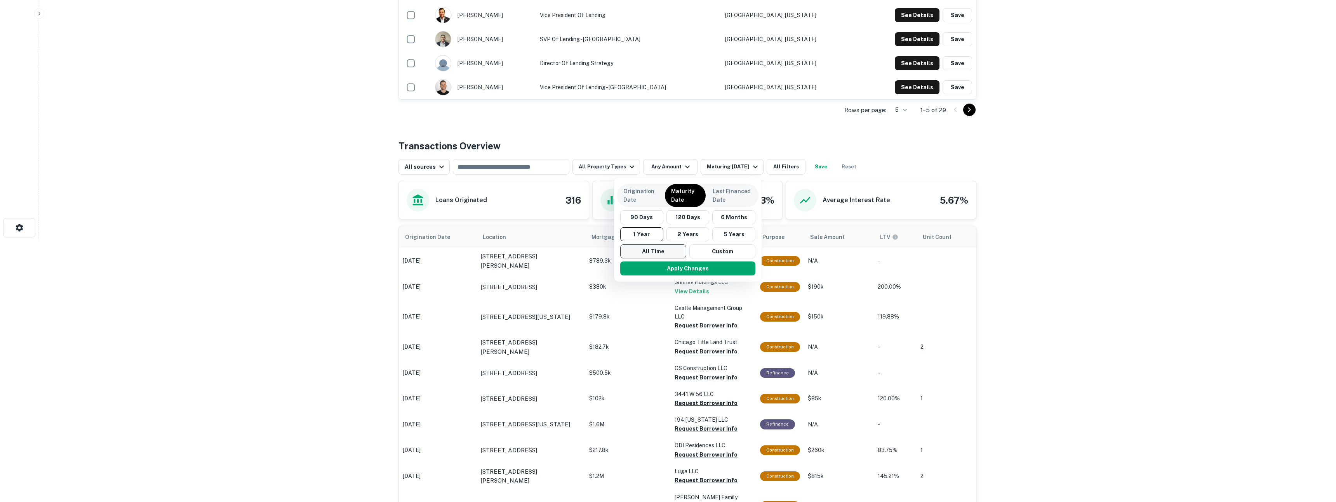  I want to click on p: Last Financed Date, so click(732, 196).